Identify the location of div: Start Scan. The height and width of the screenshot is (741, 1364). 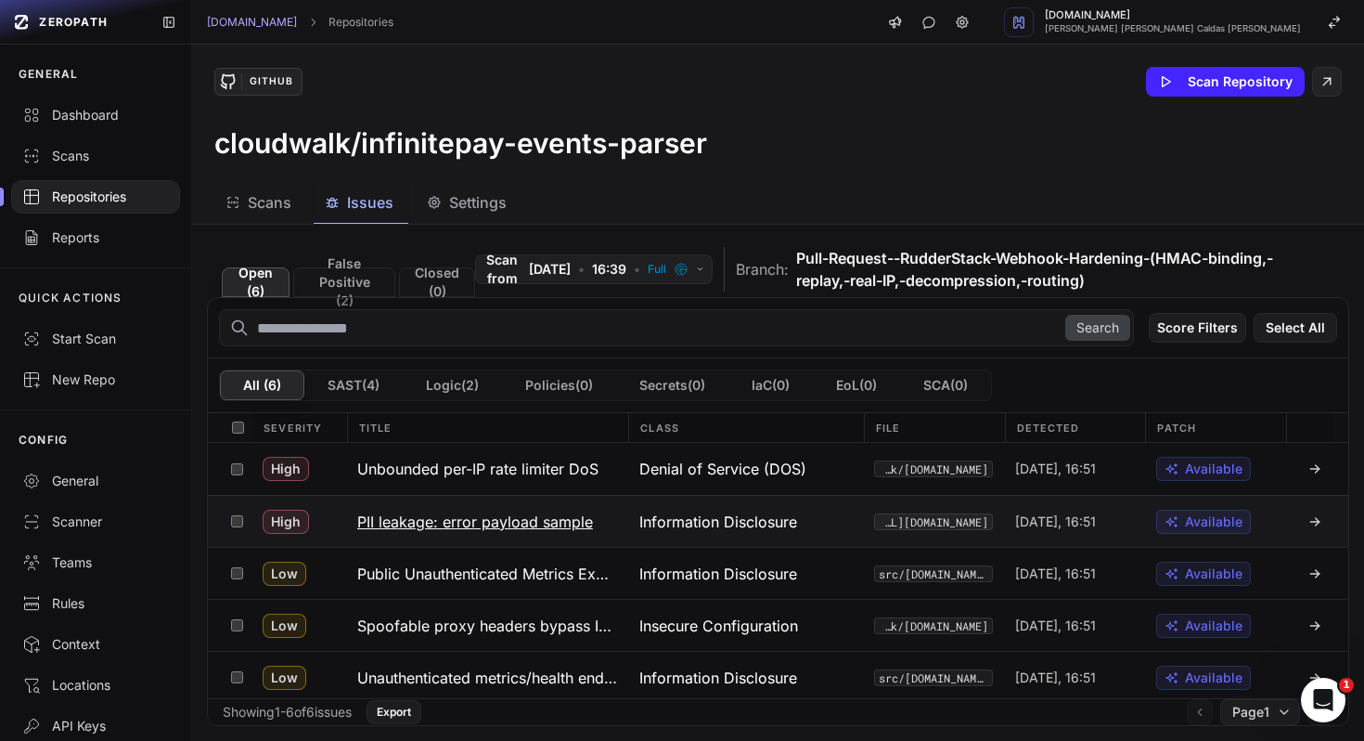
(96, 339).